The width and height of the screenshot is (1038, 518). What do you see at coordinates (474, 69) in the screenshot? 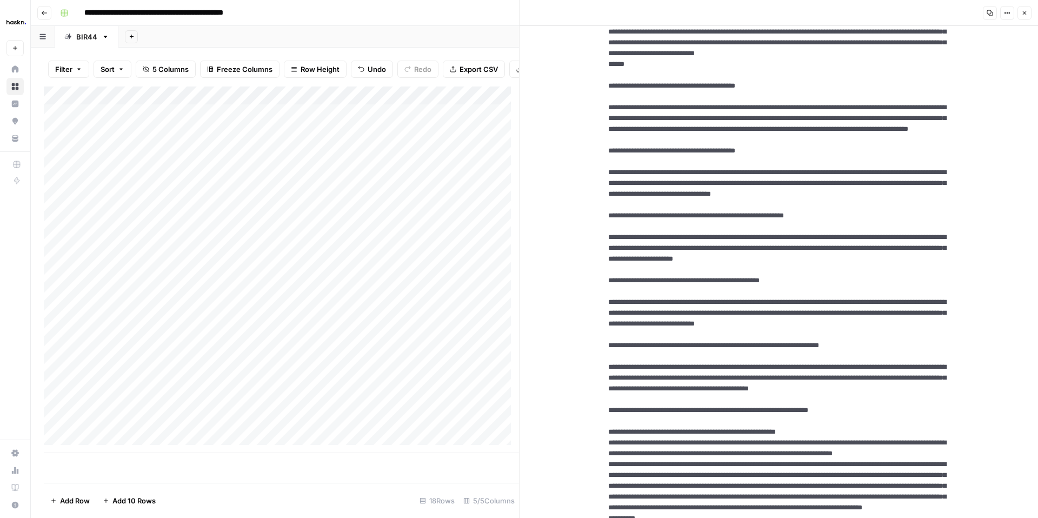
I see `button: Export CSV` at bounding box center [474, 69].